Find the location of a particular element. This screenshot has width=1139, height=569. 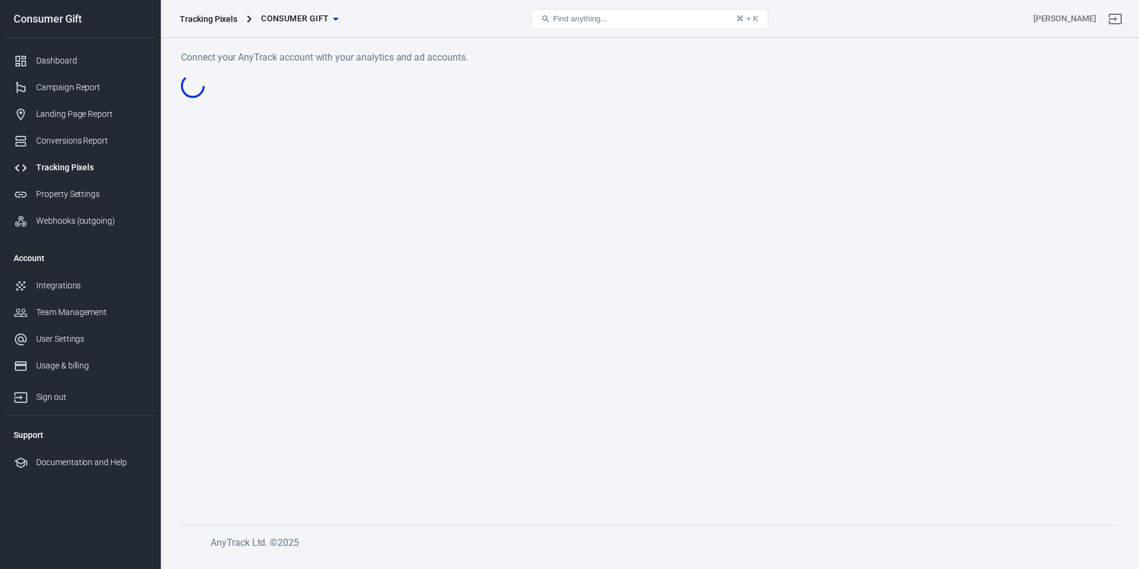

a: User Settings is located at coordinates (80, 339).